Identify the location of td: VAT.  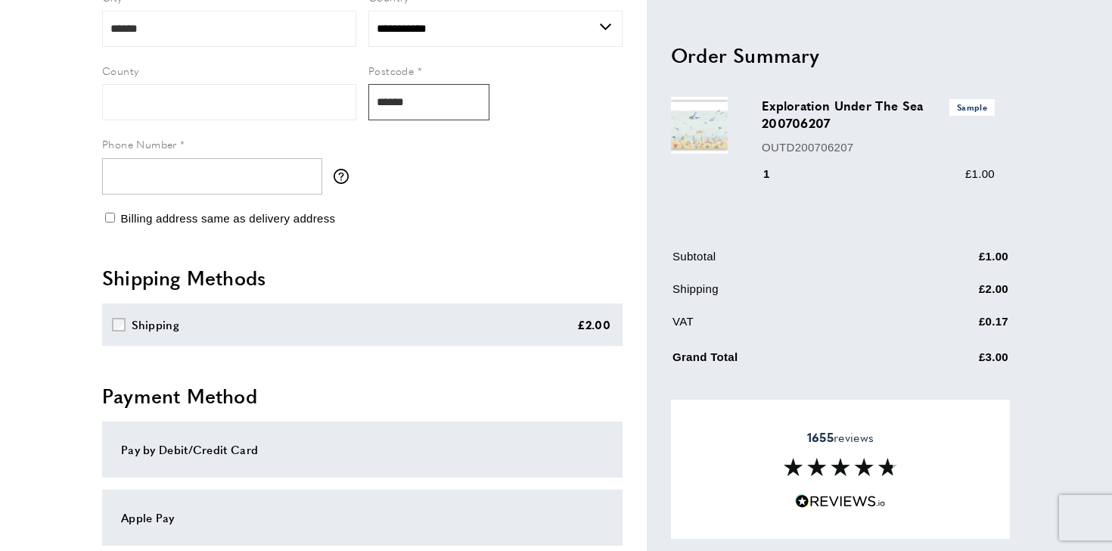
(787, 326).